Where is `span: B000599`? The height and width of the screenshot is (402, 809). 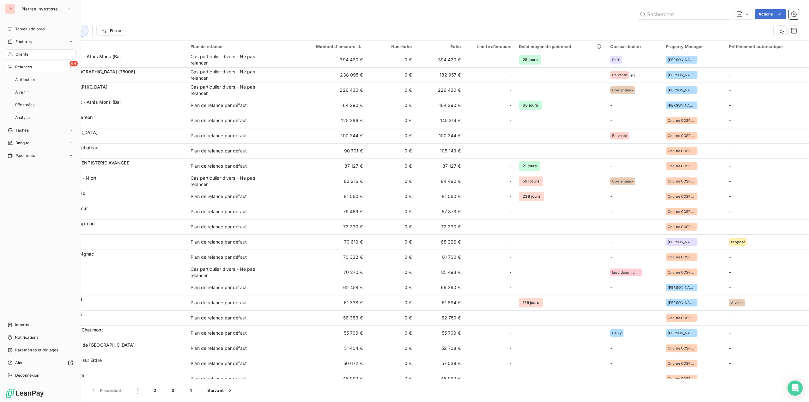 span: B000599 is located at coordinates (113, 108).